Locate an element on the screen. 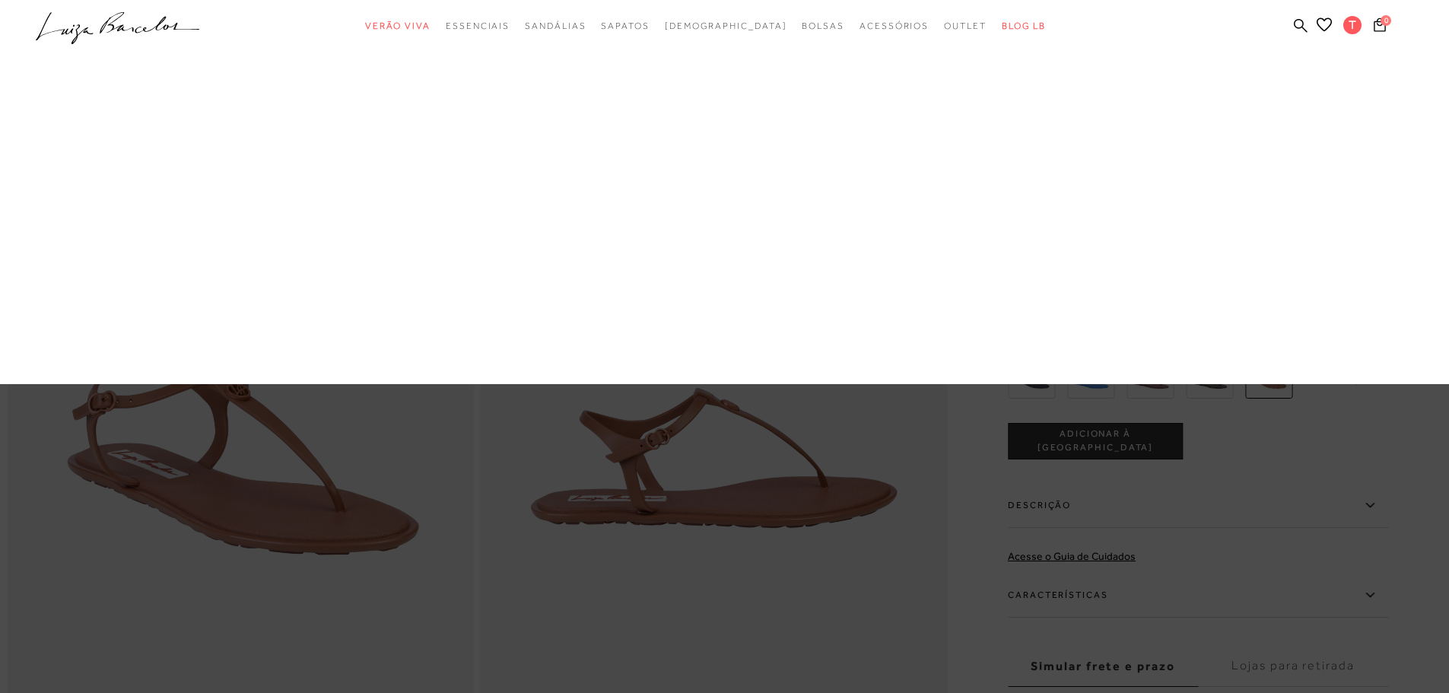 The height and width of the screenshot is (693, 1449). span: T is located at coordinates (1352, 25).